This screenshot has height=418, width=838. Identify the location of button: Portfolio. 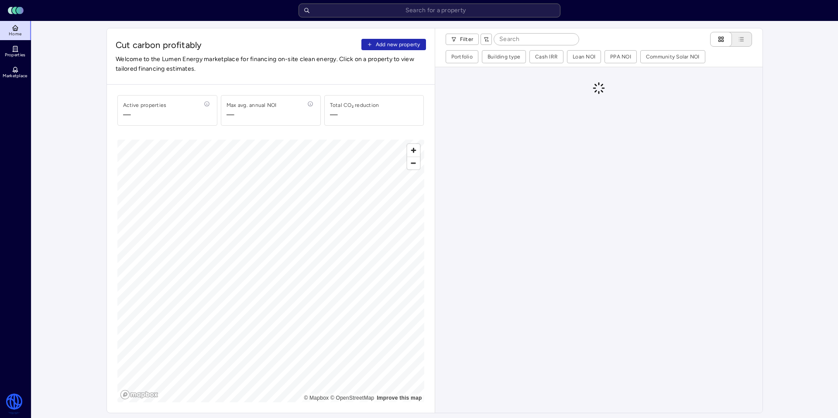
(462, 57).